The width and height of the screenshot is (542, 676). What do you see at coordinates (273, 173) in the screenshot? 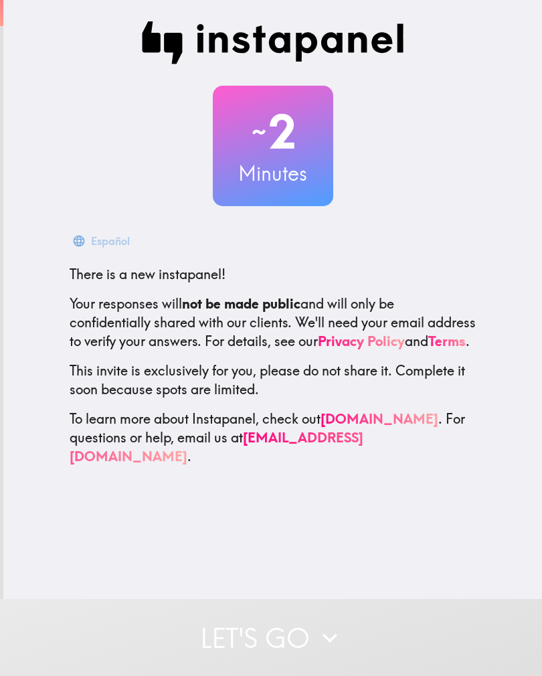
I see `h3: Minutes` at bounding box center [273, 173].